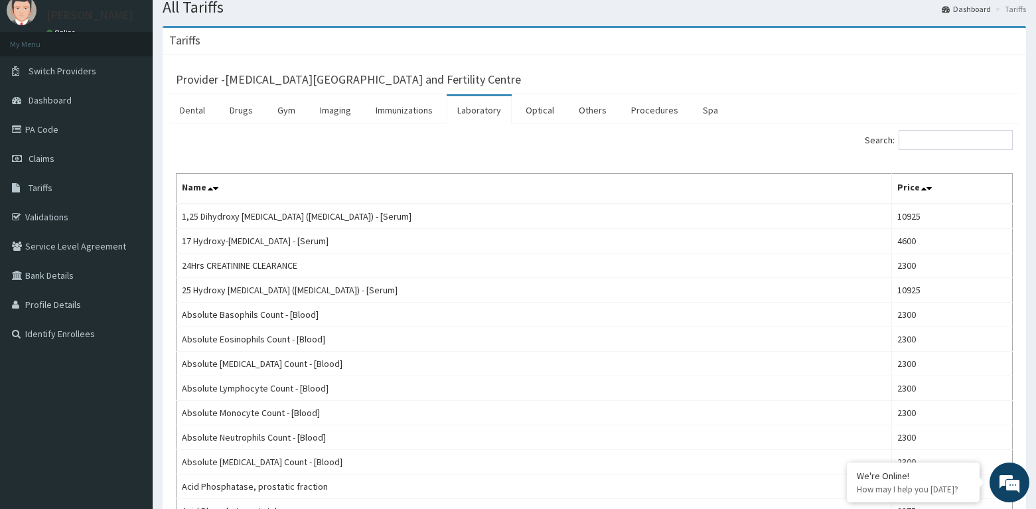  I want to click on span: We're online!, so click(130, 234).